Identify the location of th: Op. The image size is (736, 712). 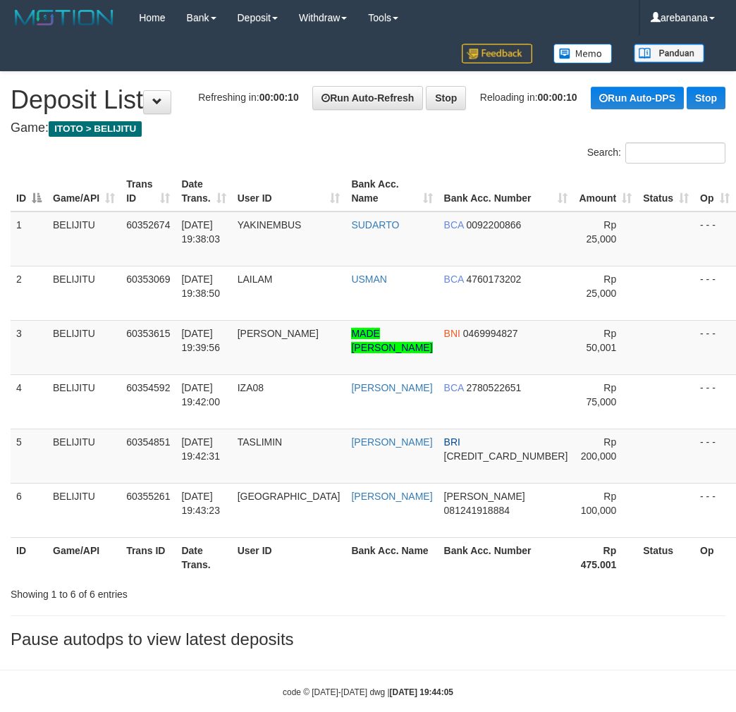
(714, 557).